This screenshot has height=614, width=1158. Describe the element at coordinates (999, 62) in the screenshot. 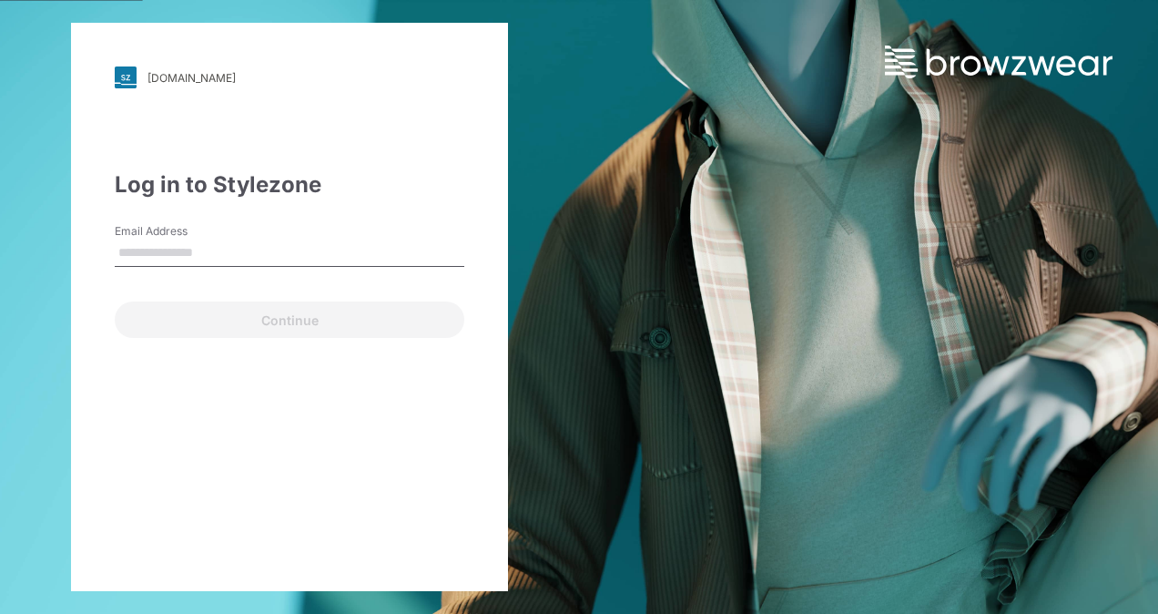

I see `img: browzwear-logo.73288ffb.svg` at that location.